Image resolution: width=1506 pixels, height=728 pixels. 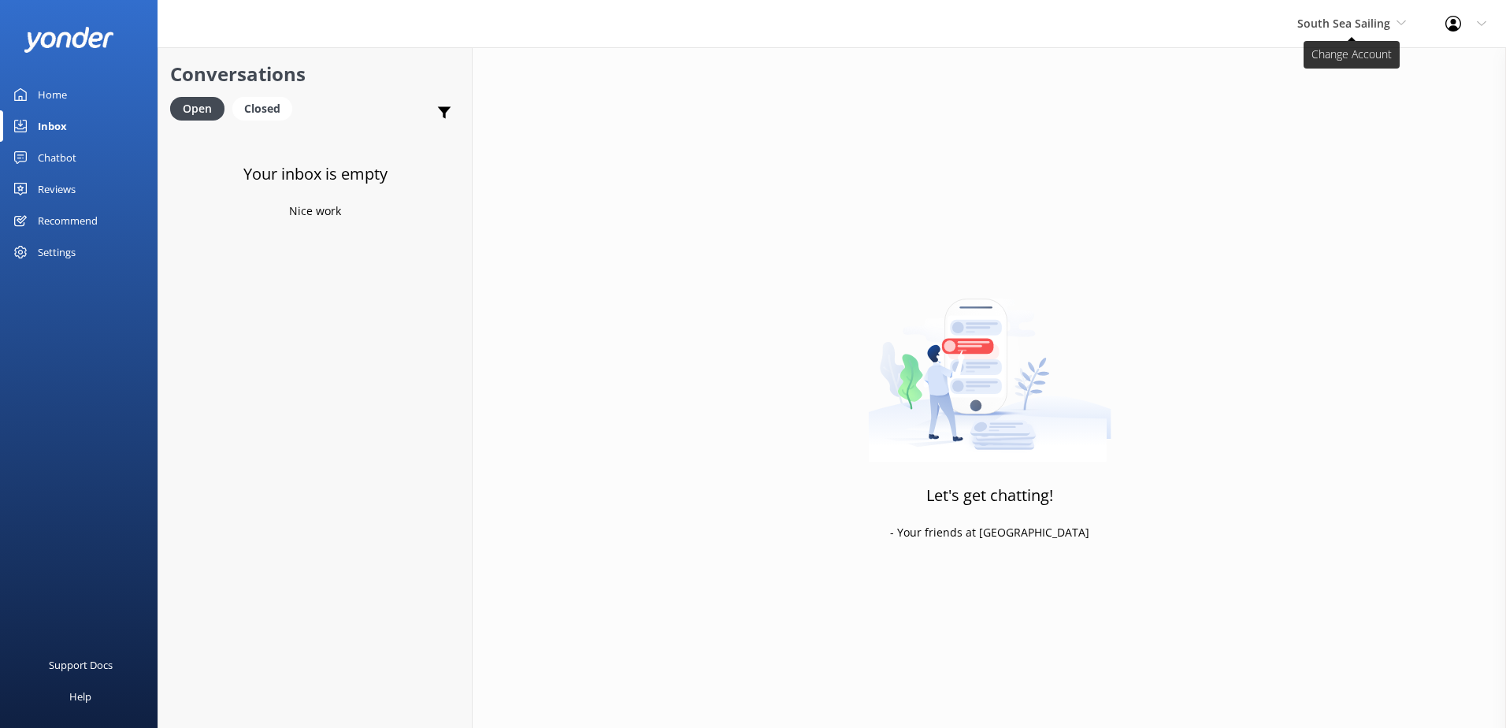 What do you see at coordinates (69, 39) in the screenshot?
I see `img: yonder-white-logo.png` at bounding box center [69, 39].